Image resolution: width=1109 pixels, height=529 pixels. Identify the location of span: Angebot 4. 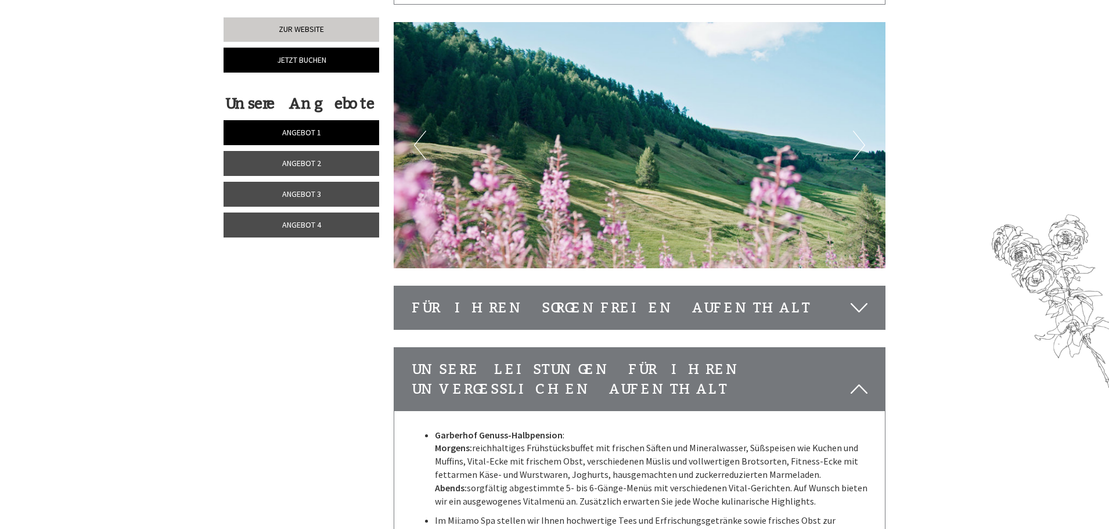
(301, 225).